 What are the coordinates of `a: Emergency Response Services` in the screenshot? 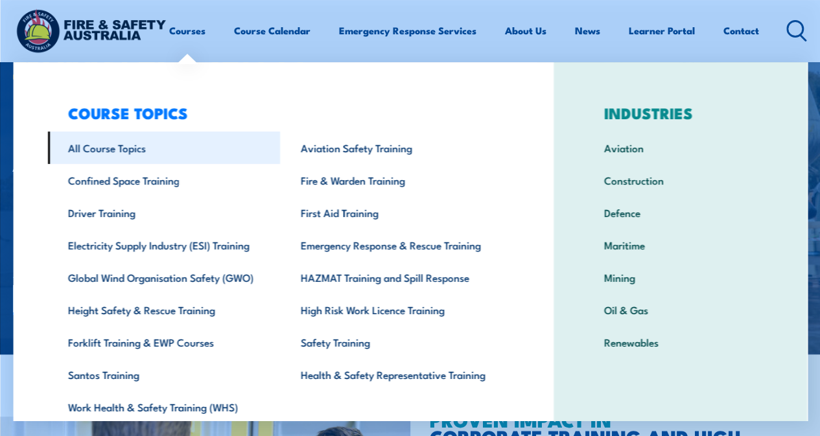 It's located at (408, 30).